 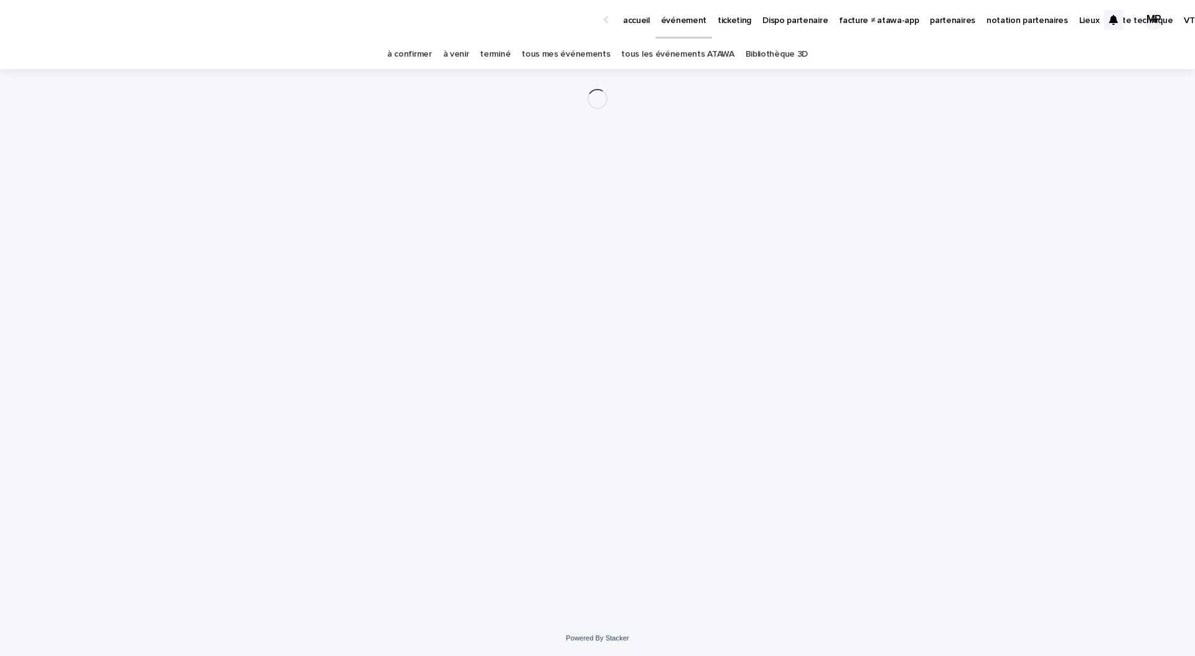 What do you see at coordinates (495, 54) in the screenshot?
I see `a: terminé` at bounding box center [495, 54].